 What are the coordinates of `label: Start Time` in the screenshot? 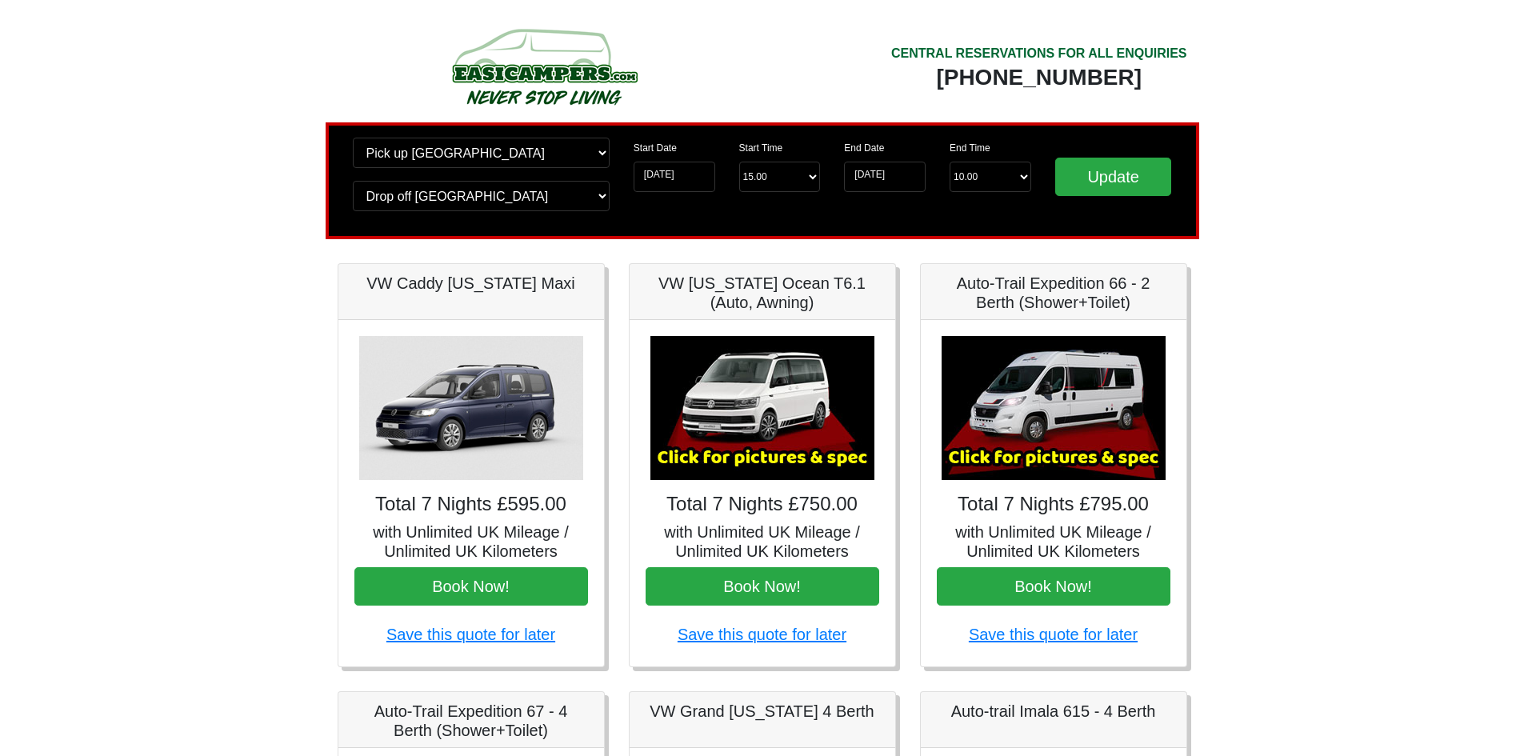 It's located at (761, 148).